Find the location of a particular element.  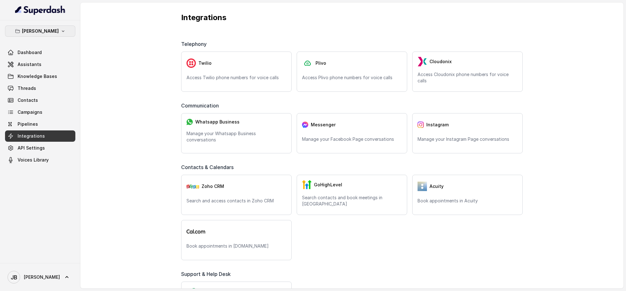

span: API Settings is located at coordinates (31, 148).